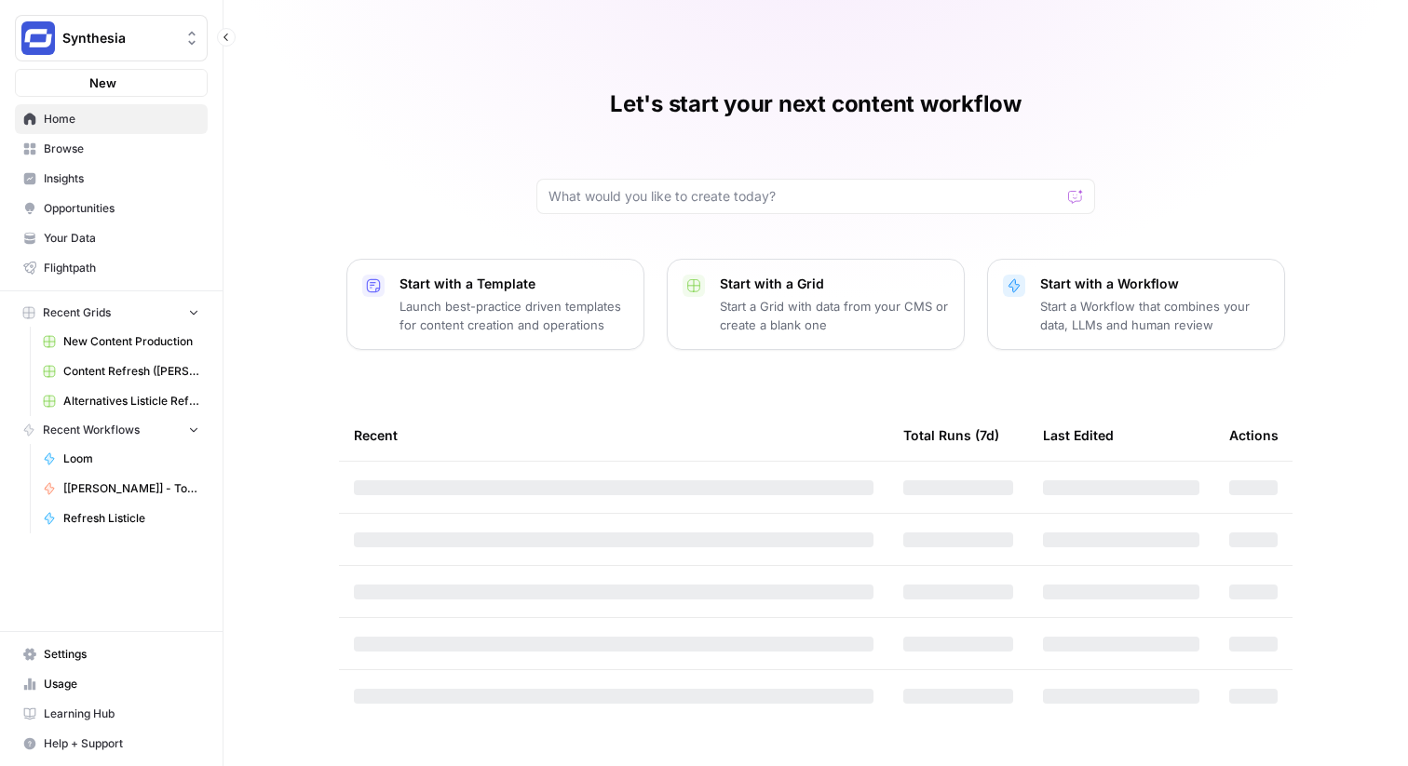  Describe the element at coordinates (834, 284) in the screenshot. I see `p: Start with a Grid` at that location.